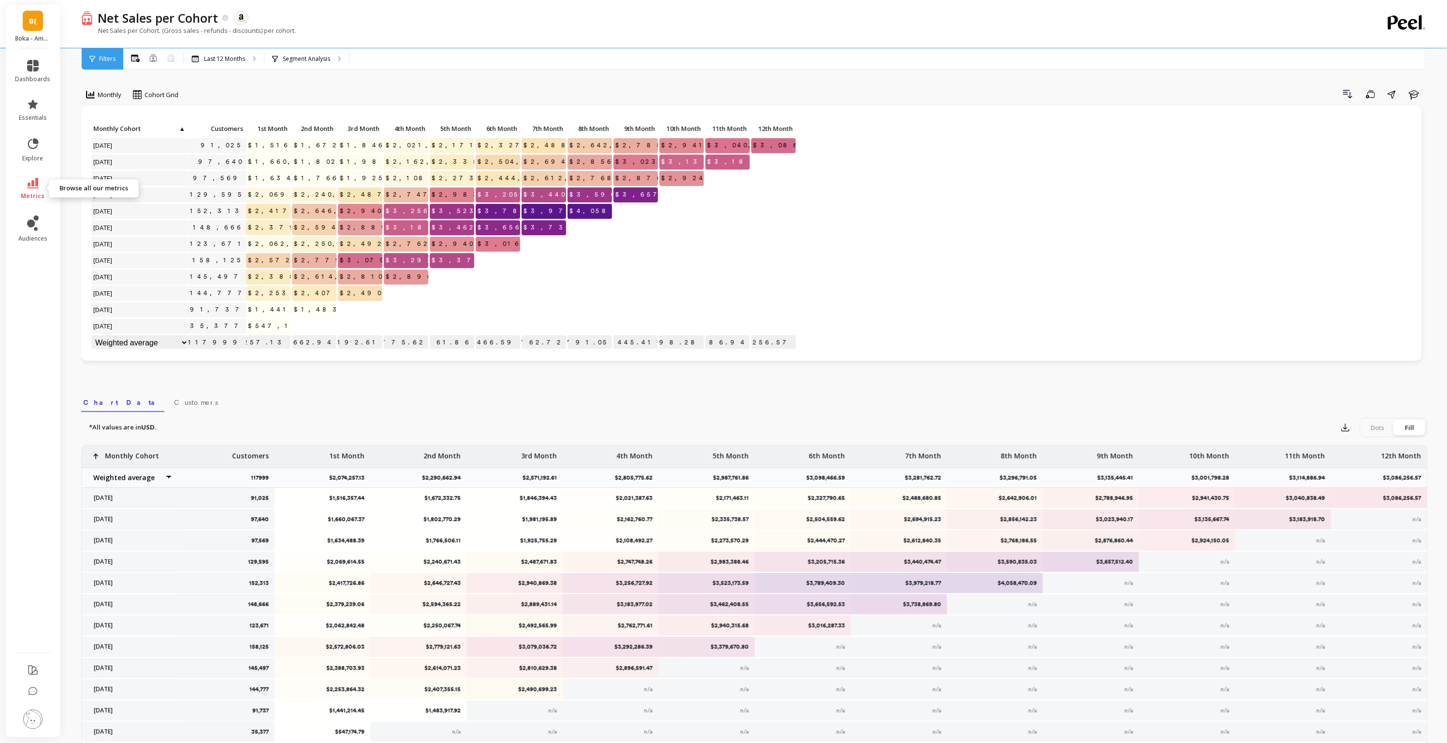 The height and width of the screenshot is (743, 1447). Describe the element at coordinates (611, 520) in the screenshot. I see `p: $2,162,760.77` at that location.